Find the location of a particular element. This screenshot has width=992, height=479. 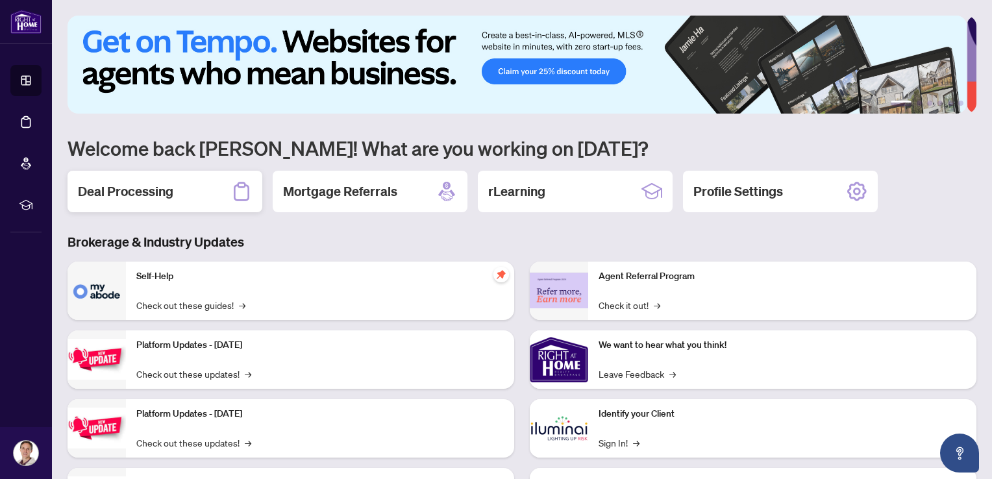

p: We want to hear what you think! is located at coordinates (782, 345).